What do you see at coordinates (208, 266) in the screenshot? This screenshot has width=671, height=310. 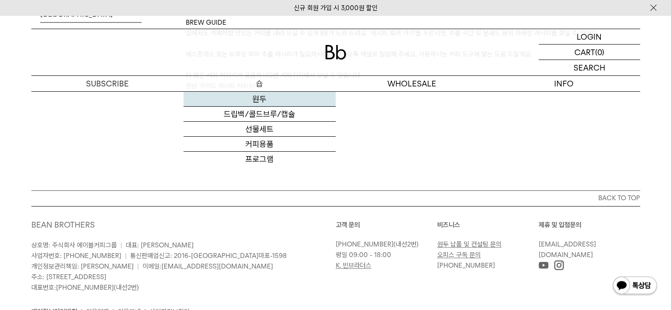 I see `span: 이메일:` at bounding box center [208, 266].